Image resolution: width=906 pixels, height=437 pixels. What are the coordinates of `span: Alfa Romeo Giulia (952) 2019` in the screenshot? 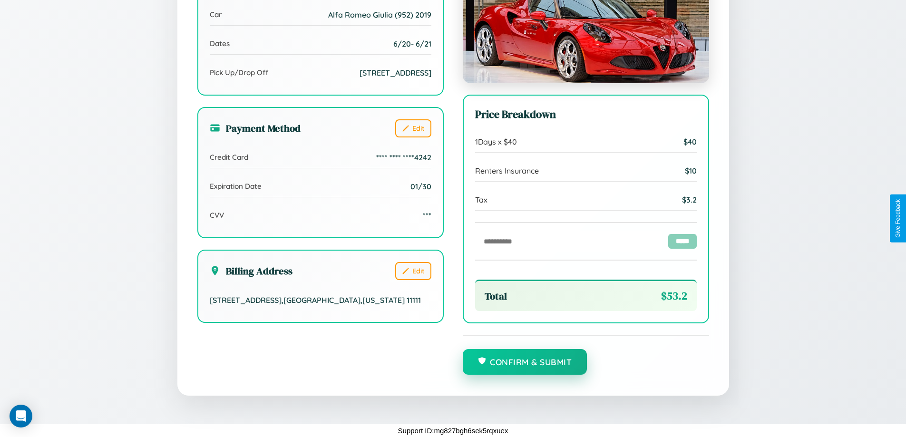 It's located at (379, 15).